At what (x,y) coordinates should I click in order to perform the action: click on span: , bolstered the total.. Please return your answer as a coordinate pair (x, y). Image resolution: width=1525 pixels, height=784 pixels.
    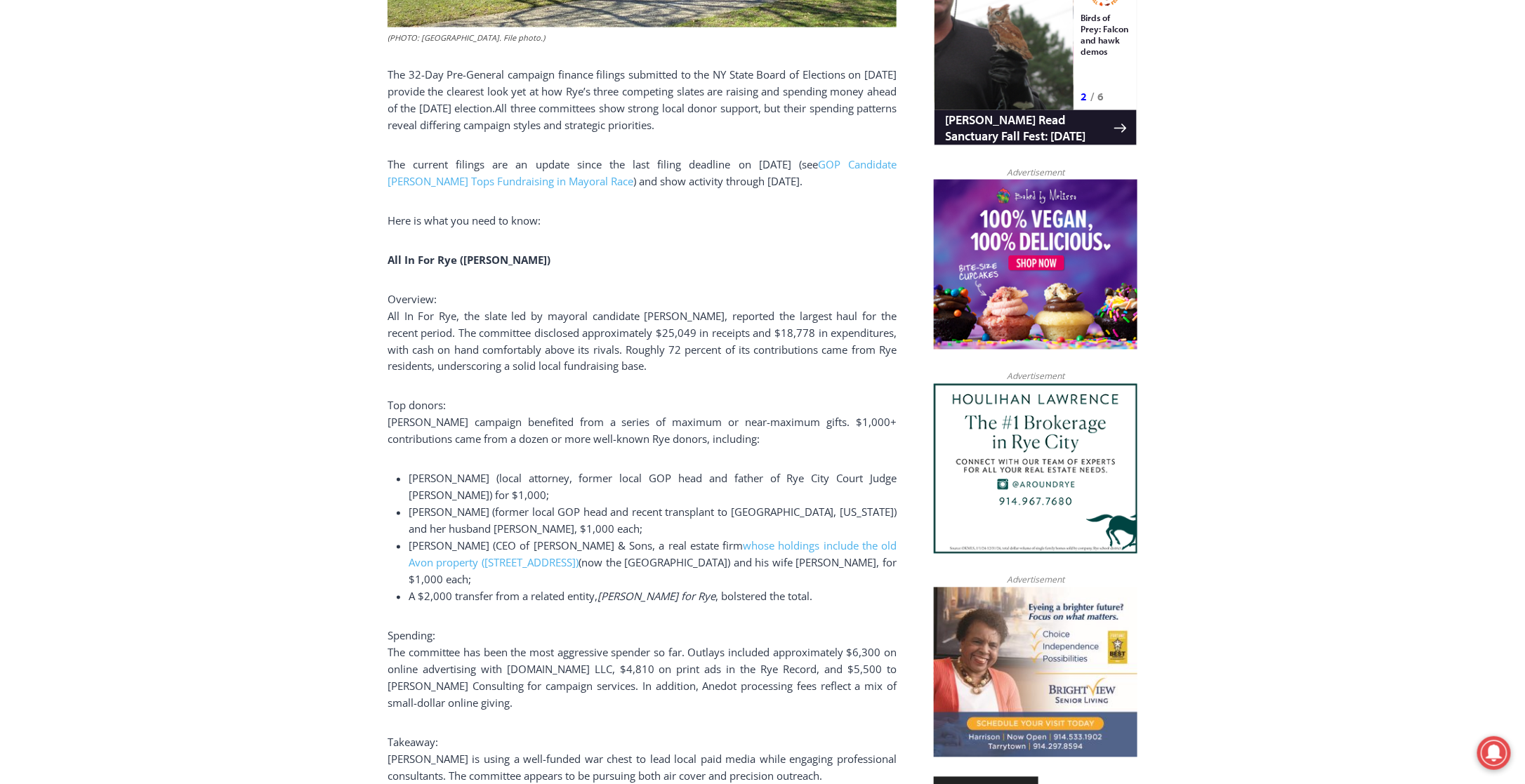
    Looking at the image, I should click on (763, 596).